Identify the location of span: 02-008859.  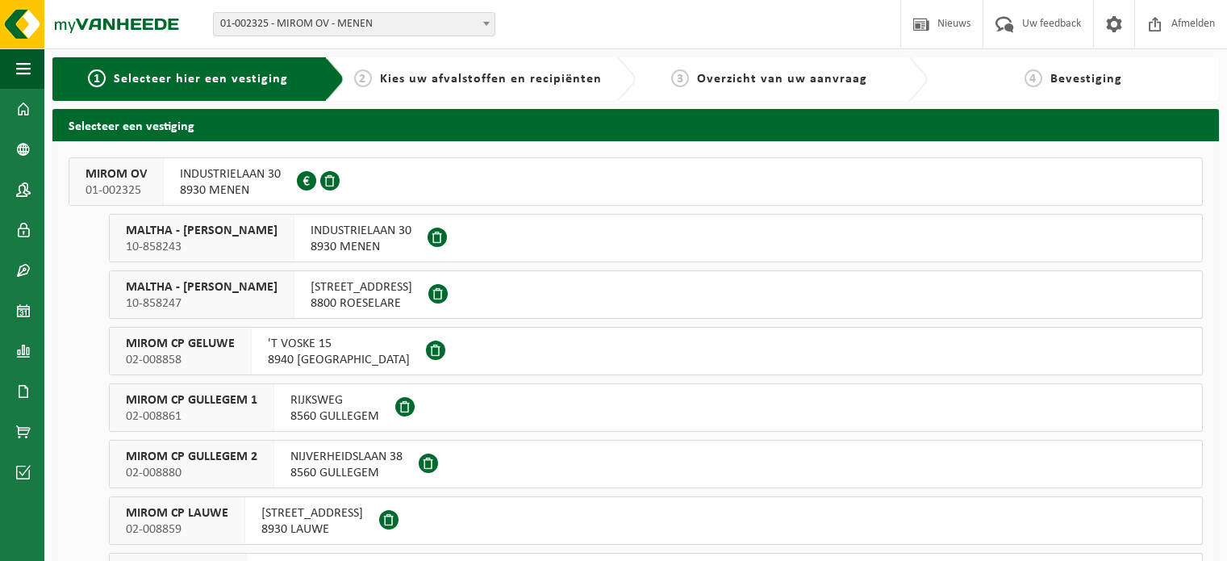
(177, 529).